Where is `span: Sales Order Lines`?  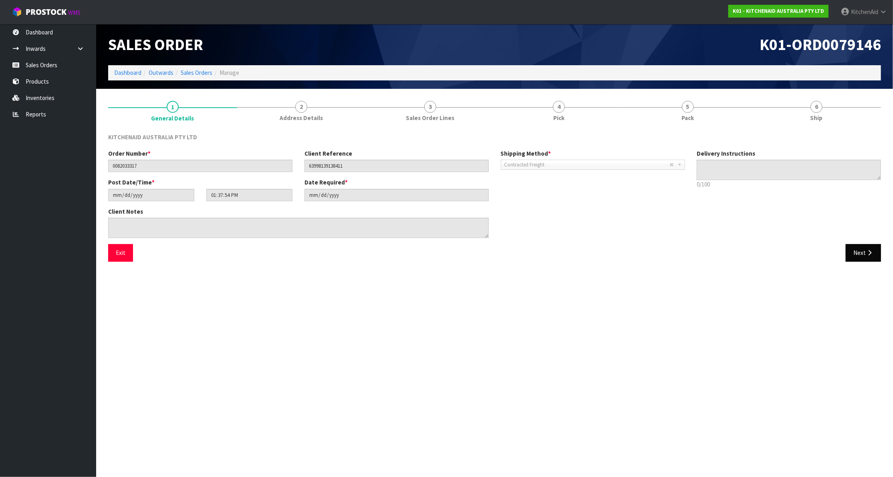
span: Sales Order Lines is located at coordinates (430, 118).